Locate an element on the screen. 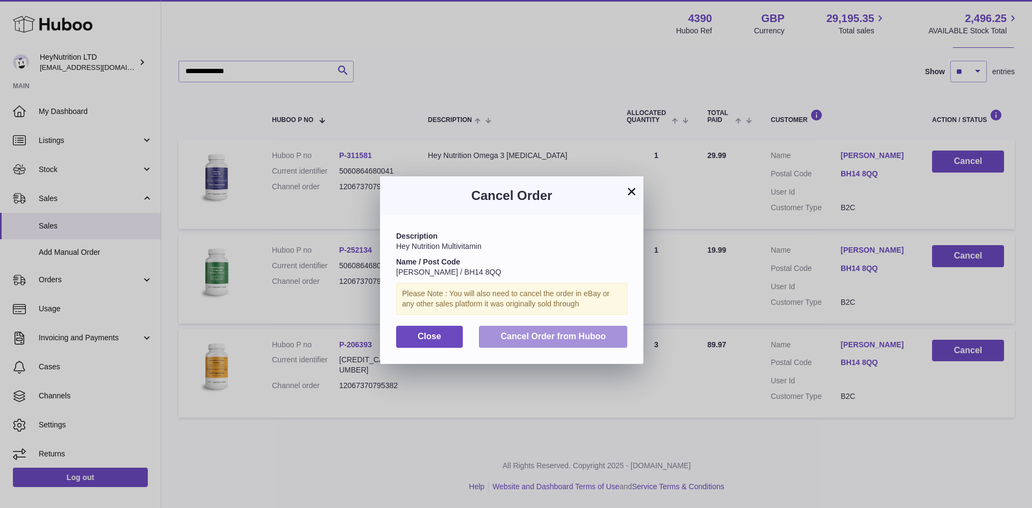 Image resolution: width=1032 pixels, height=508 pixels. span: Cancel Order from Huboo is located at coordinates (553, 336).